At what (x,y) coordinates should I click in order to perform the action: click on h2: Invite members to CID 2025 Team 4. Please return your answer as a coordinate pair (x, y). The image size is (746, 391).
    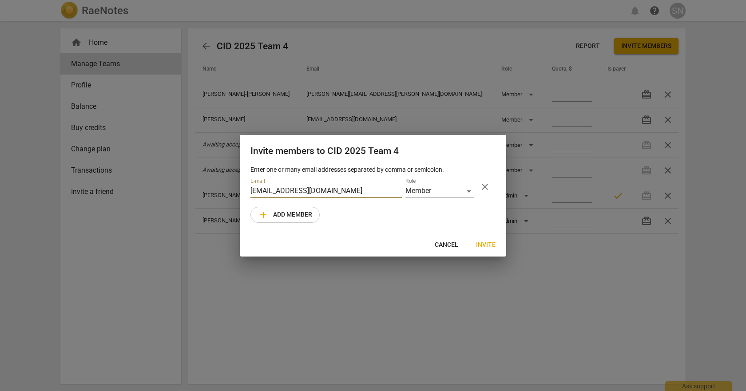
    Looking at the image, I should click on (373, 151).